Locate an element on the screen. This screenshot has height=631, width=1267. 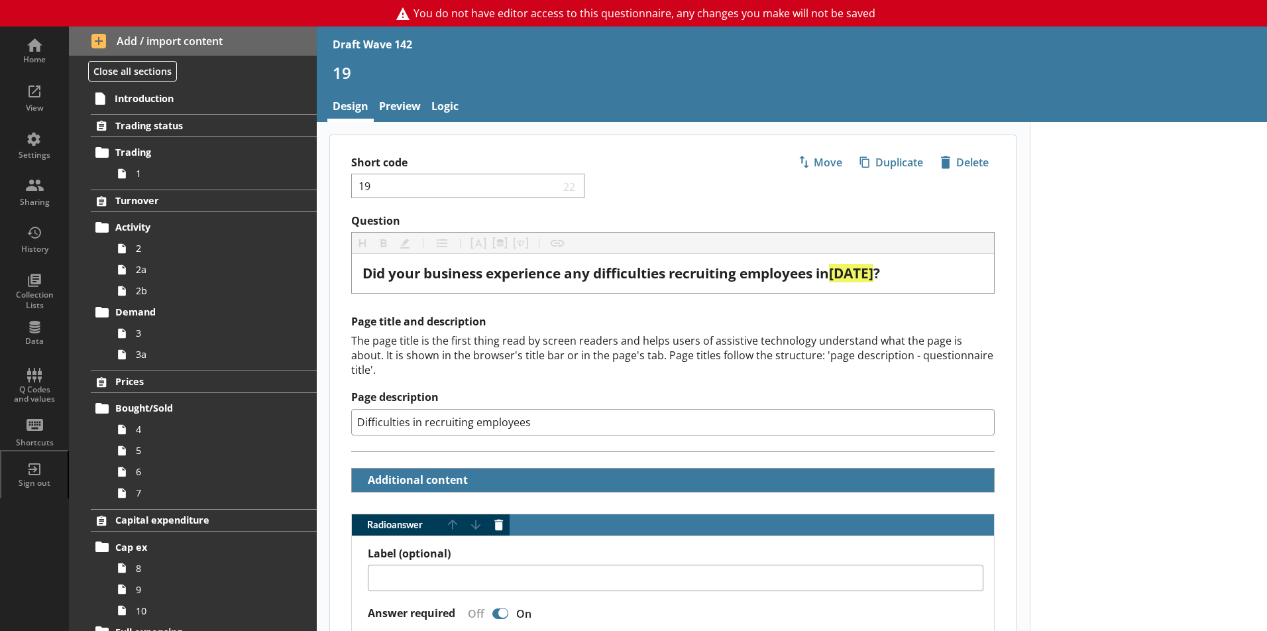
div: Shortcuts is located at coordinates (34, 443).